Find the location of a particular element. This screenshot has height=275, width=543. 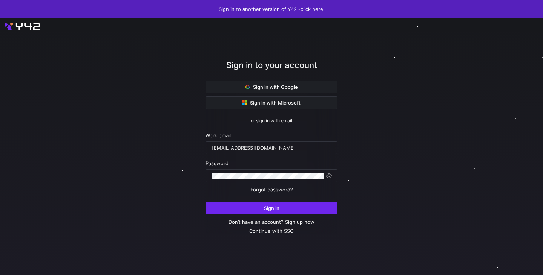

div: Sign in to your account is located at coordinates (271, 70).